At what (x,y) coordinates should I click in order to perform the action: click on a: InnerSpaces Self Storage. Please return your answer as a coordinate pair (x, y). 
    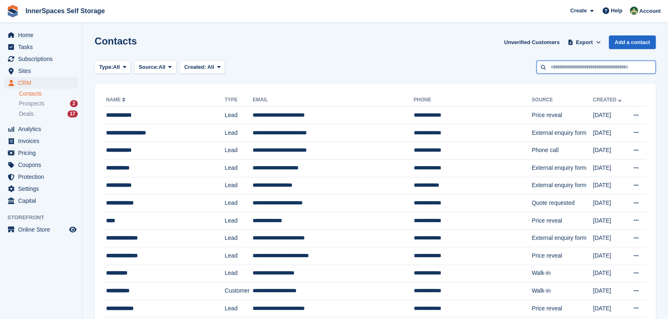
    Looking at the image, I should click on (65, 11).